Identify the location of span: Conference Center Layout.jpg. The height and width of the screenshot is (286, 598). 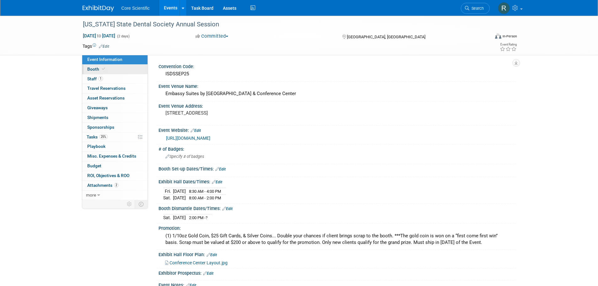
(198, 263).